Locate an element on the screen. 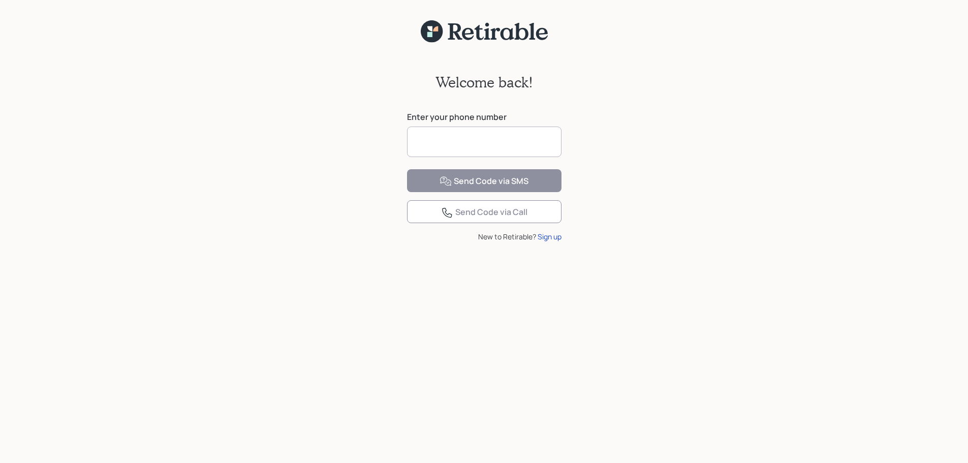  div: New to Retirable? is located at coordinates (484, 236).